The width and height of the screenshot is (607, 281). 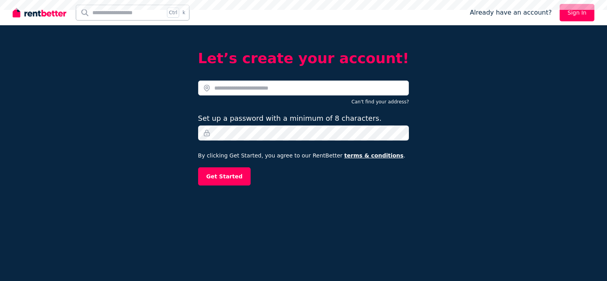 I want to click on img: RentBetter, so click(x=39, y=13).